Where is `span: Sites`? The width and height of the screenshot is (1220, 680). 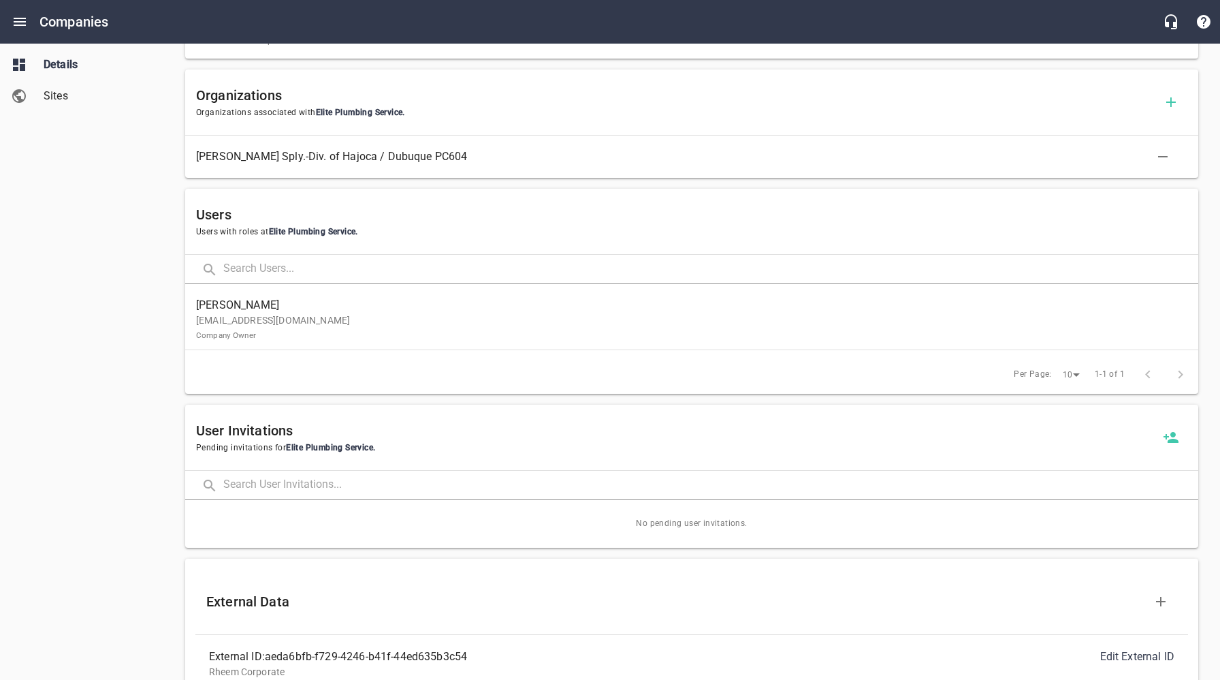 span: Sites is located at coordinates (95, 96).